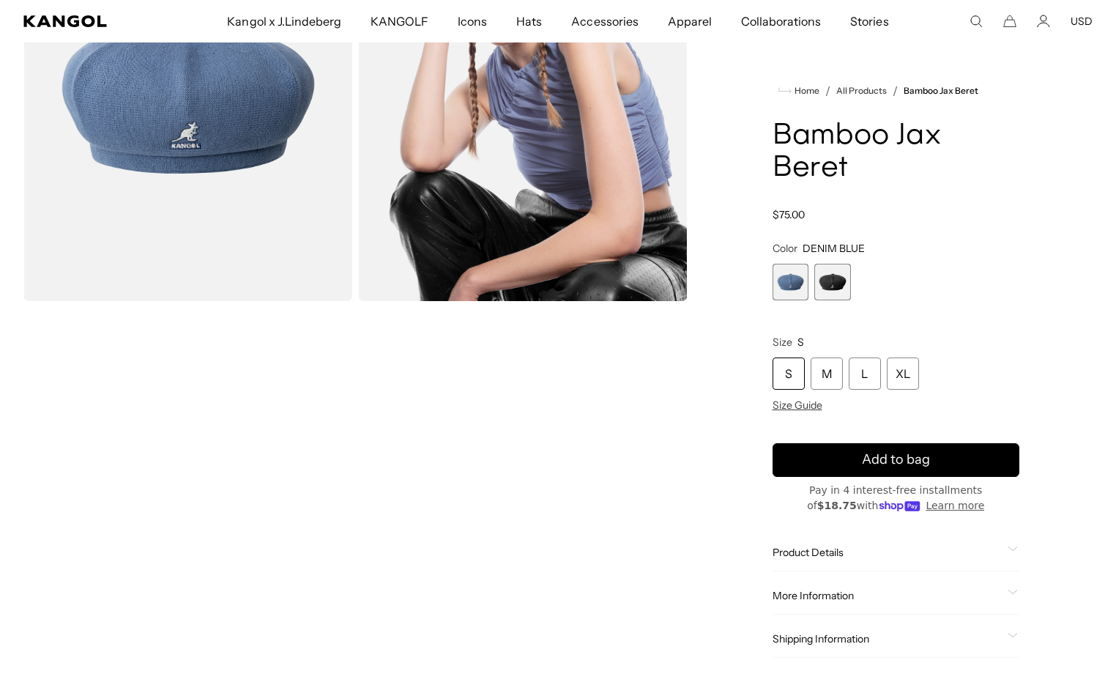 The width and height of the screenshot is (1116, 674). I want to click on label: Black, so click(833, 282).